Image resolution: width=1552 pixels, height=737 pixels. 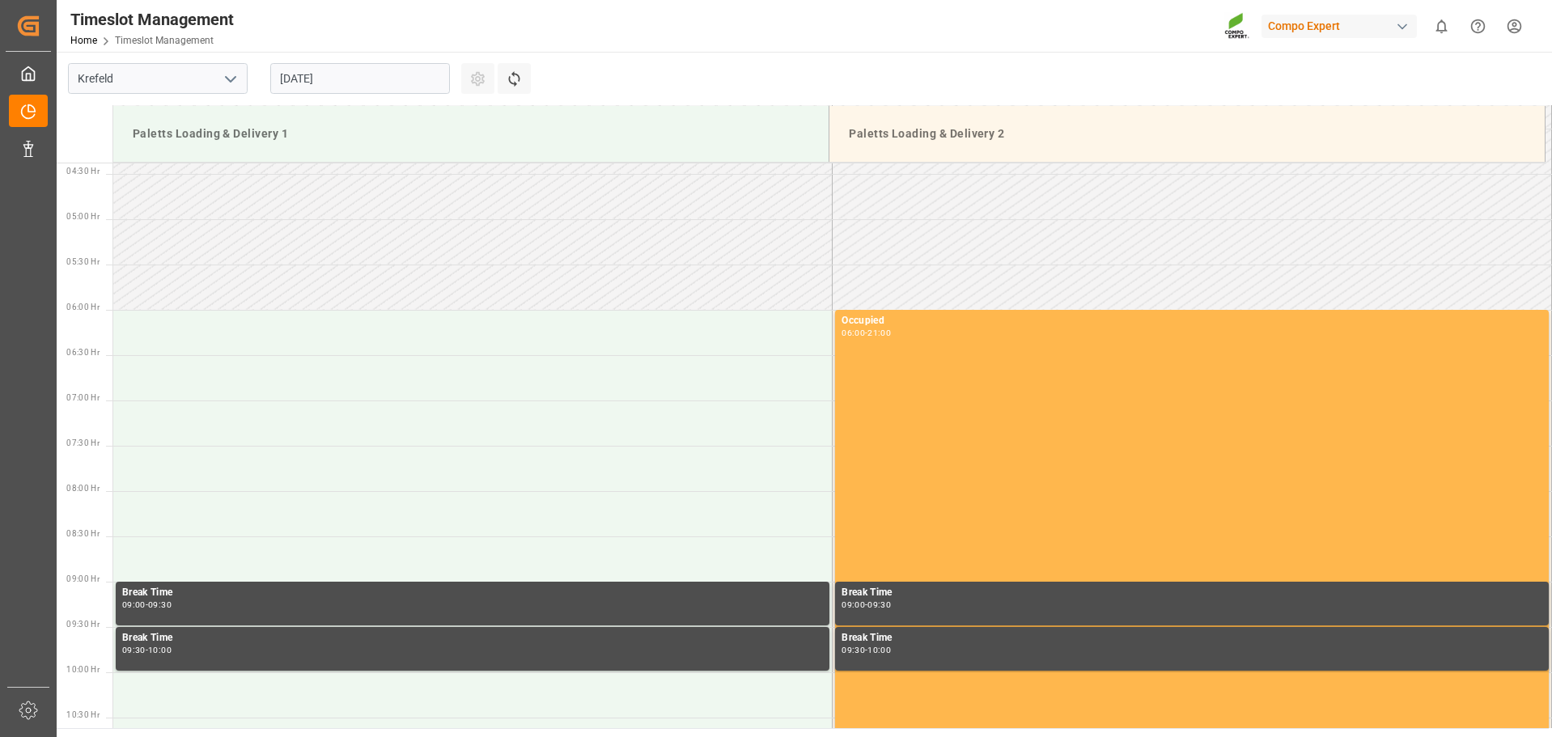 What do you see at coordinates (879, 332) in the screenshot?
I see `div: 21:00` at bounding box center [879, 332].